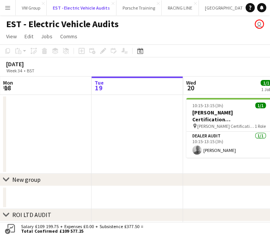 The width and height of the screenshot is (270, 235). Describe the element at coordinates (8, 83) in the screenshot. I see `span: Mon` at that location.